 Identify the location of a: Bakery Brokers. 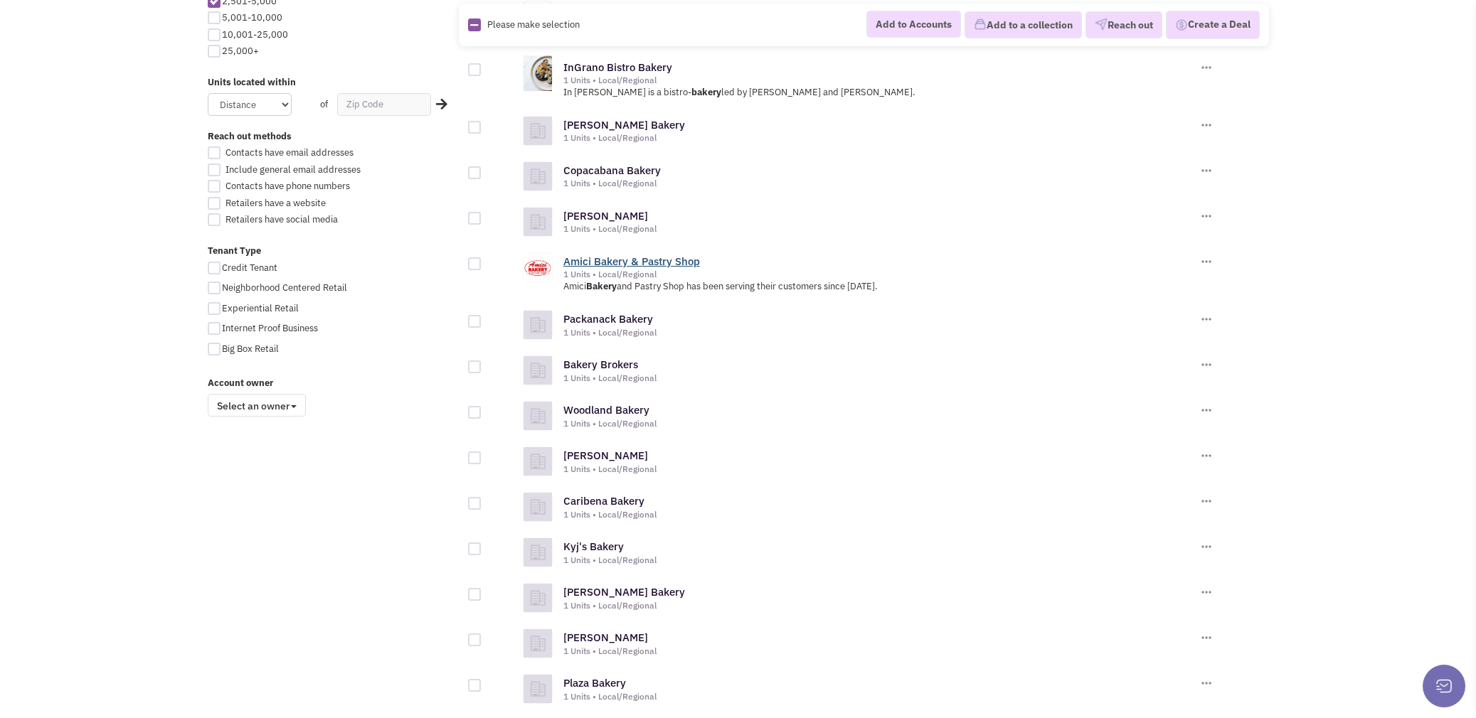
(600, 364).